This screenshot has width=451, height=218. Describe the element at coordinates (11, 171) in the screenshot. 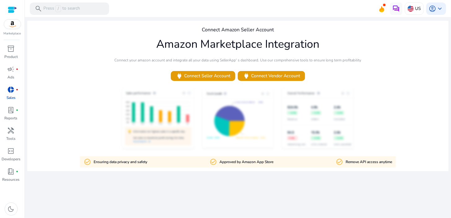

I see `span: book_4` at that location.